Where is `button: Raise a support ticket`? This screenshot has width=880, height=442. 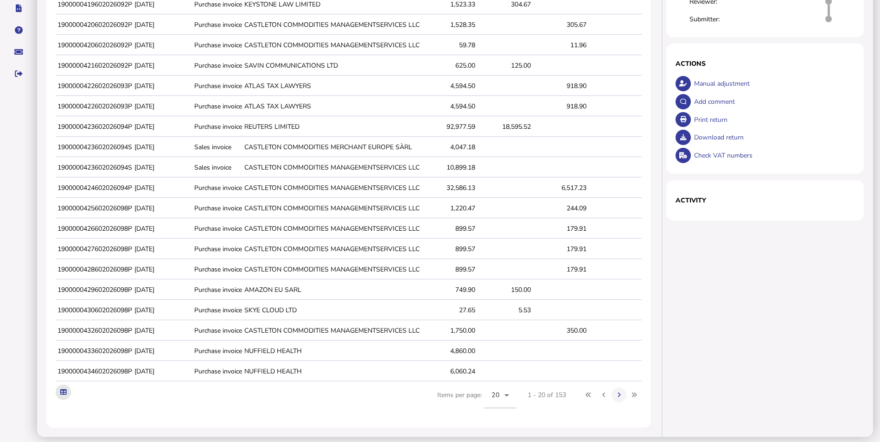 button: Raise a support ticket is located at coordinates (19, 52).